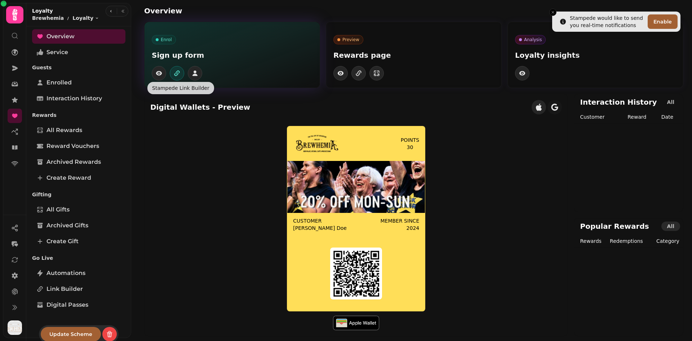 Image resolution: width=692 pixels, height=341 pixels. Describe the element at coordinates (79, 289) in the screenshot. I see `a: Link Builder` at that location.